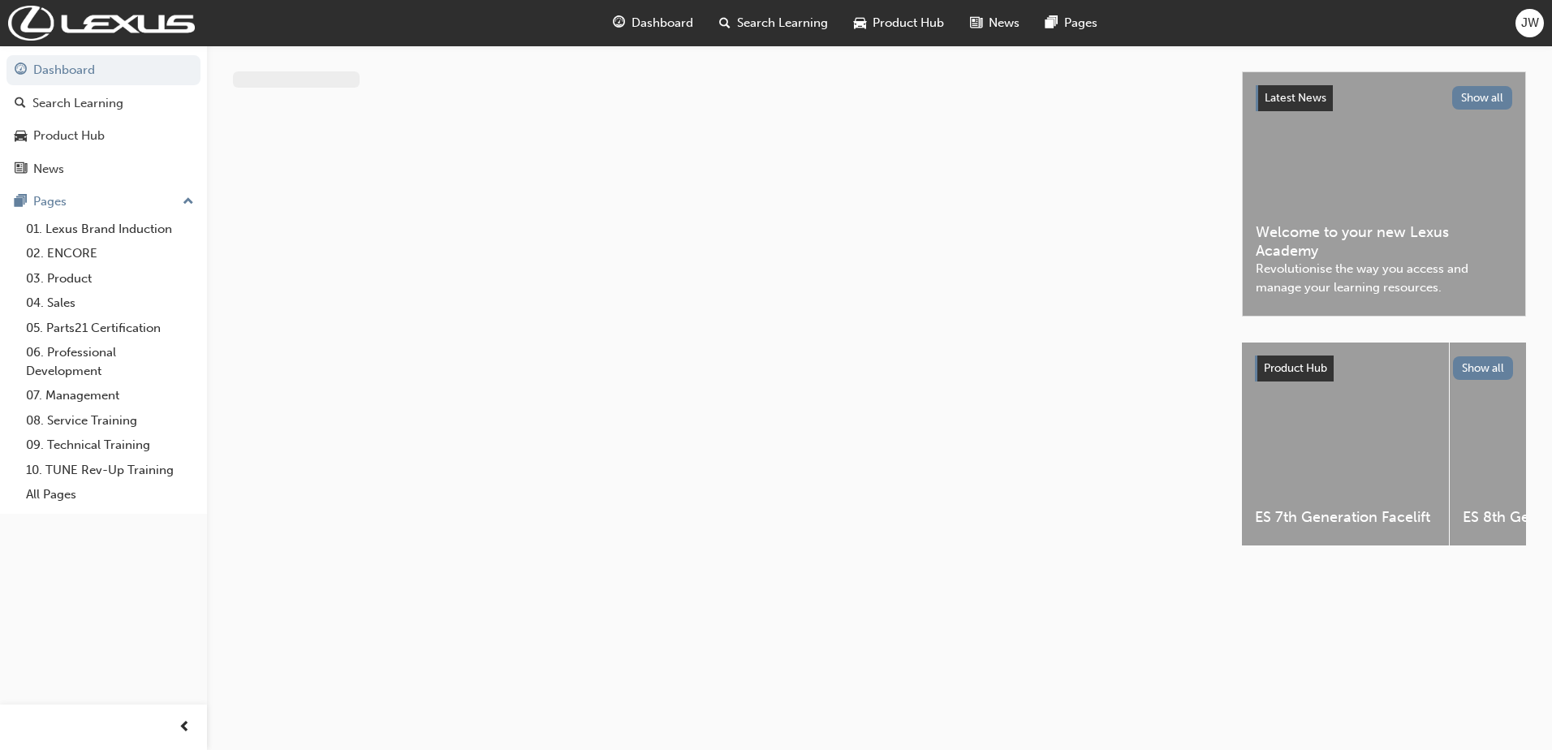  What do you see at coordinates (103, 103) in the screenshot?
I see `a: Search Learning` at bounding box center [103, 103].